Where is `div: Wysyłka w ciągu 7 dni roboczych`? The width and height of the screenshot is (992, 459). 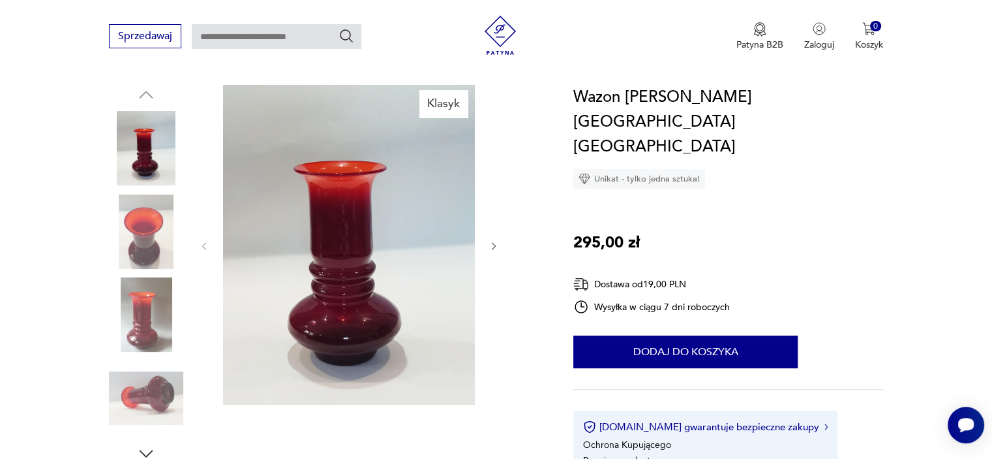
div: Wysyłka w ciągu 7 dni roboczych is located at coordinates (652, 307).